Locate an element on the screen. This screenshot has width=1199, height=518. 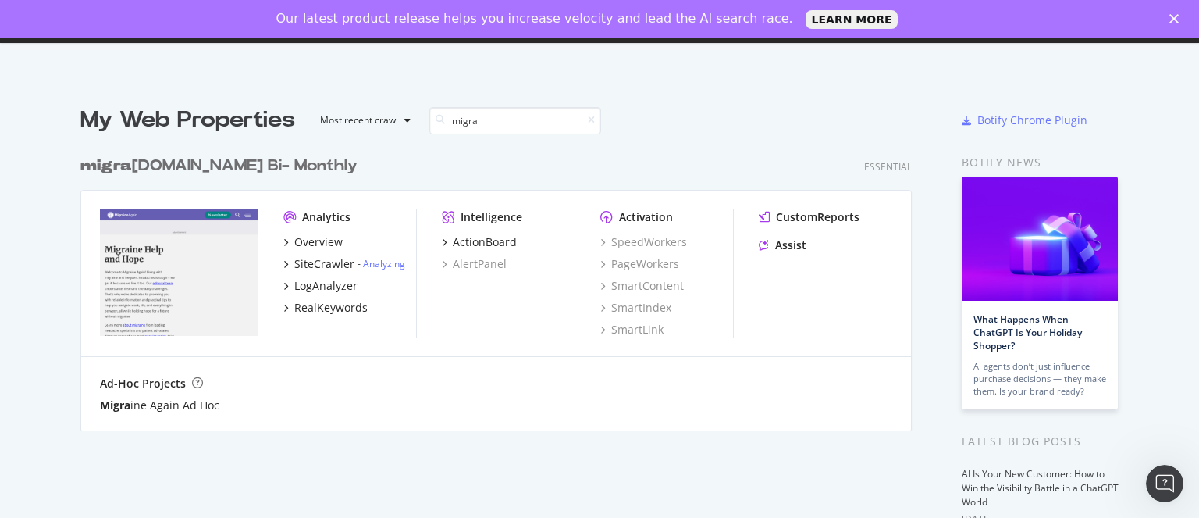
div: CustomReports is located at coordinates (817, 217).